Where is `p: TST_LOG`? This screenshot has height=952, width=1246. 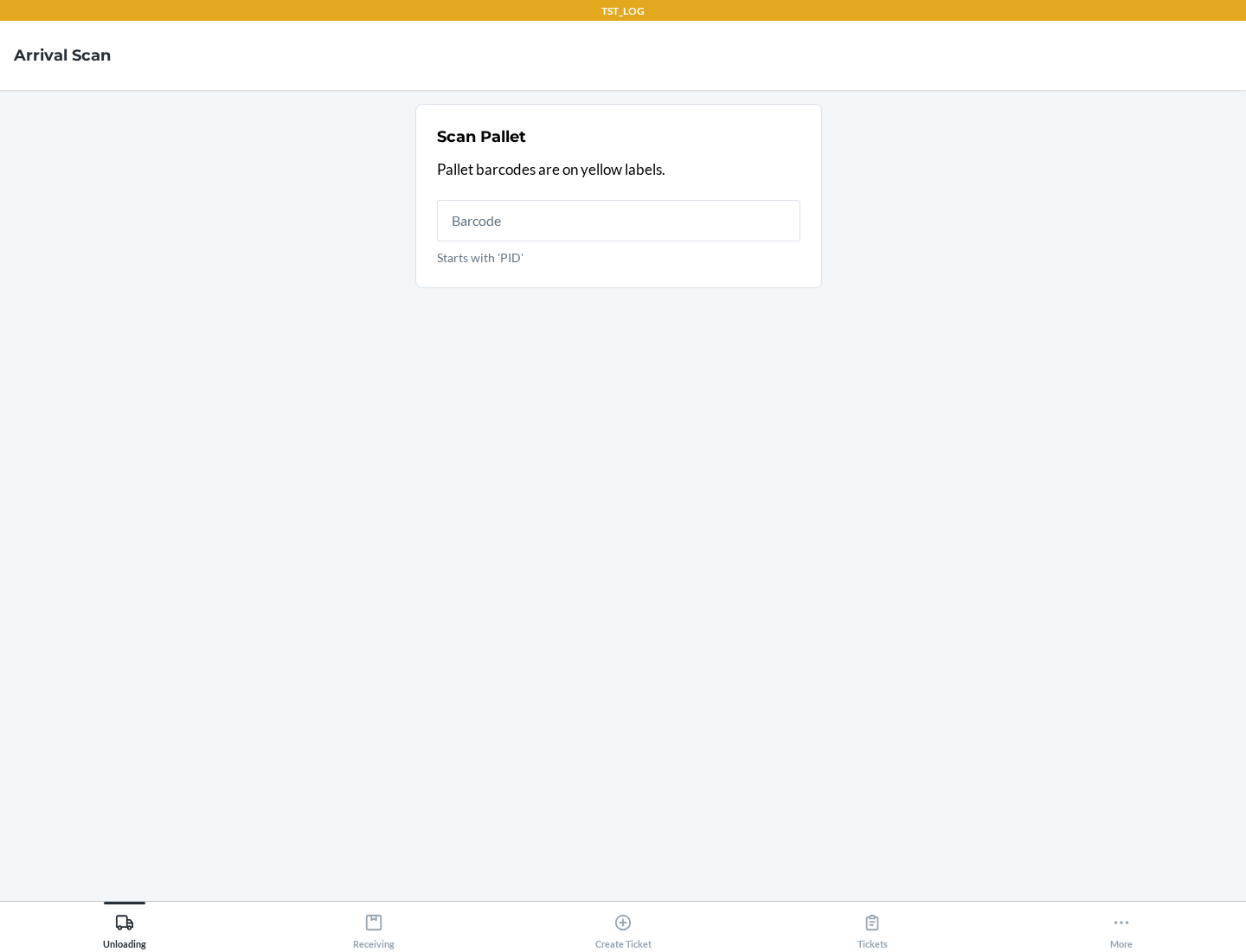
p: TST_LOG is located at coordinates (623, 12).